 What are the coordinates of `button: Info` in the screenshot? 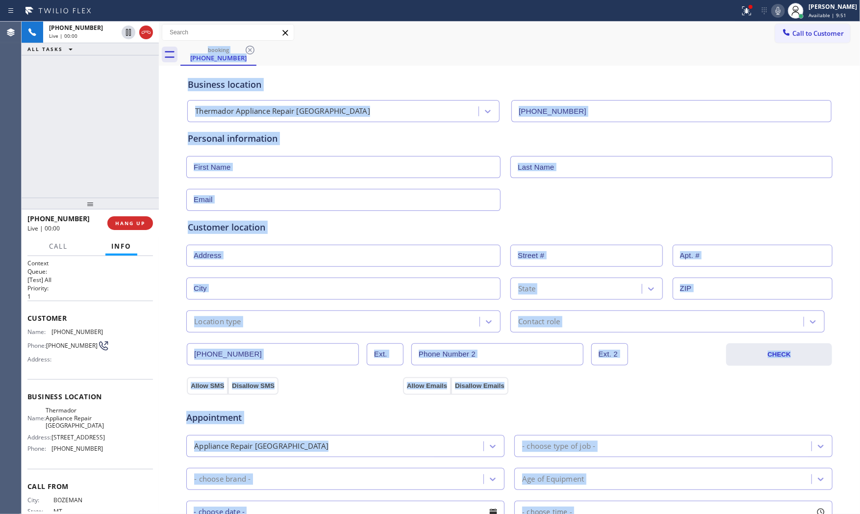 It's located at (121, 246).